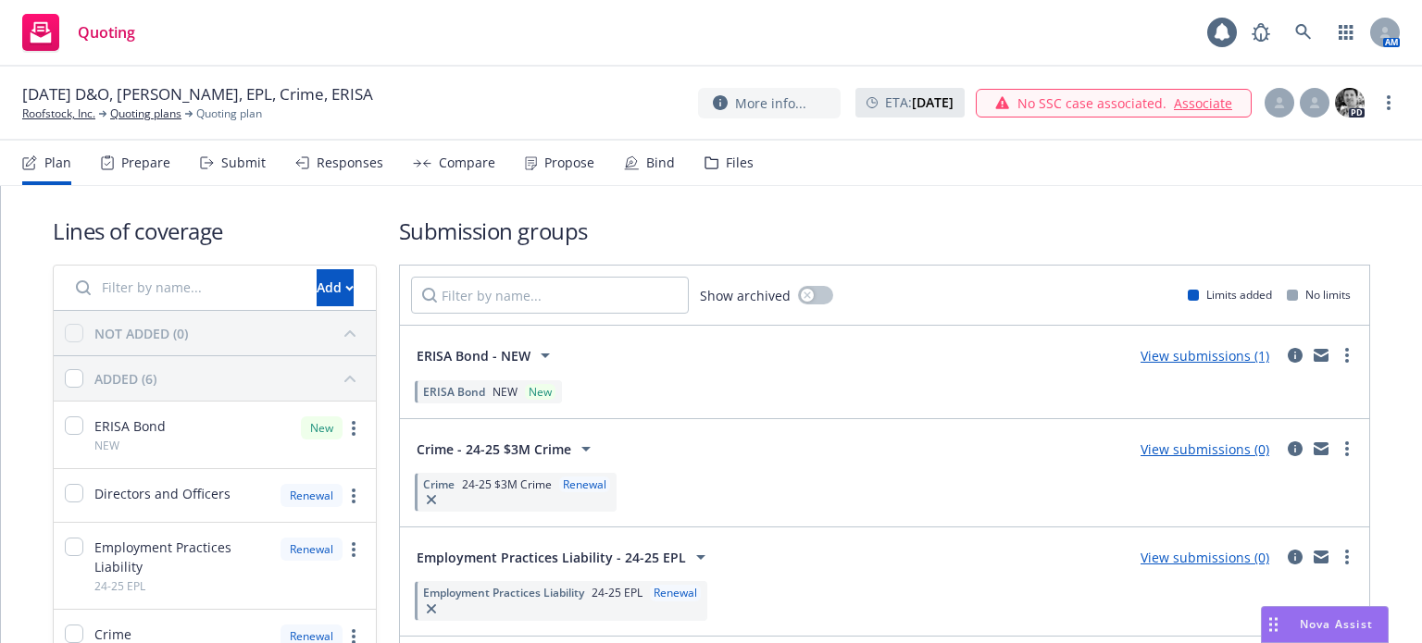 The width and height of the screenshot is (1422, 643). I want to click on div: Submit, so click(243, 163).